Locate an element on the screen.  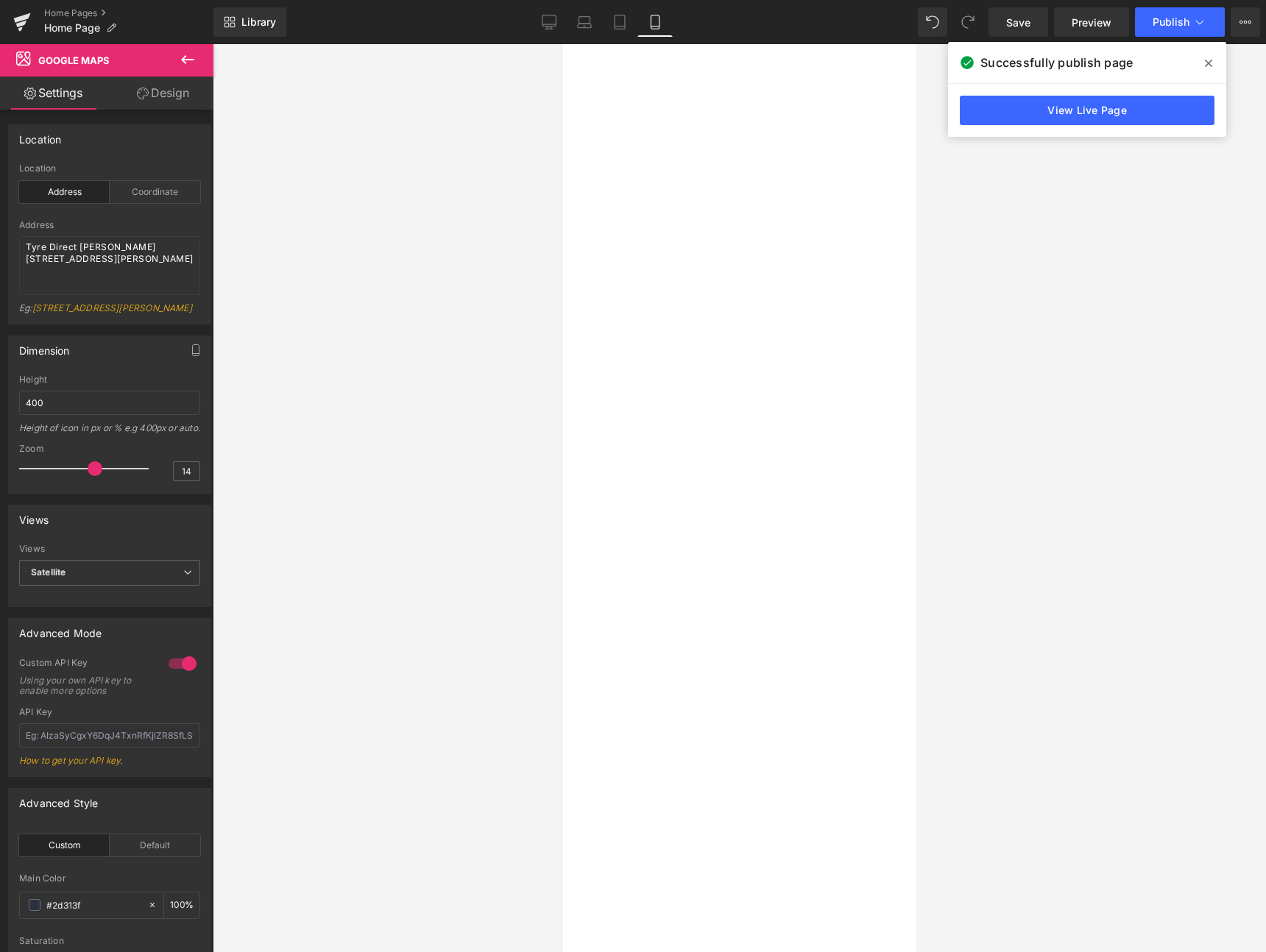
a: Tablet is located at coordinates (620, 22).